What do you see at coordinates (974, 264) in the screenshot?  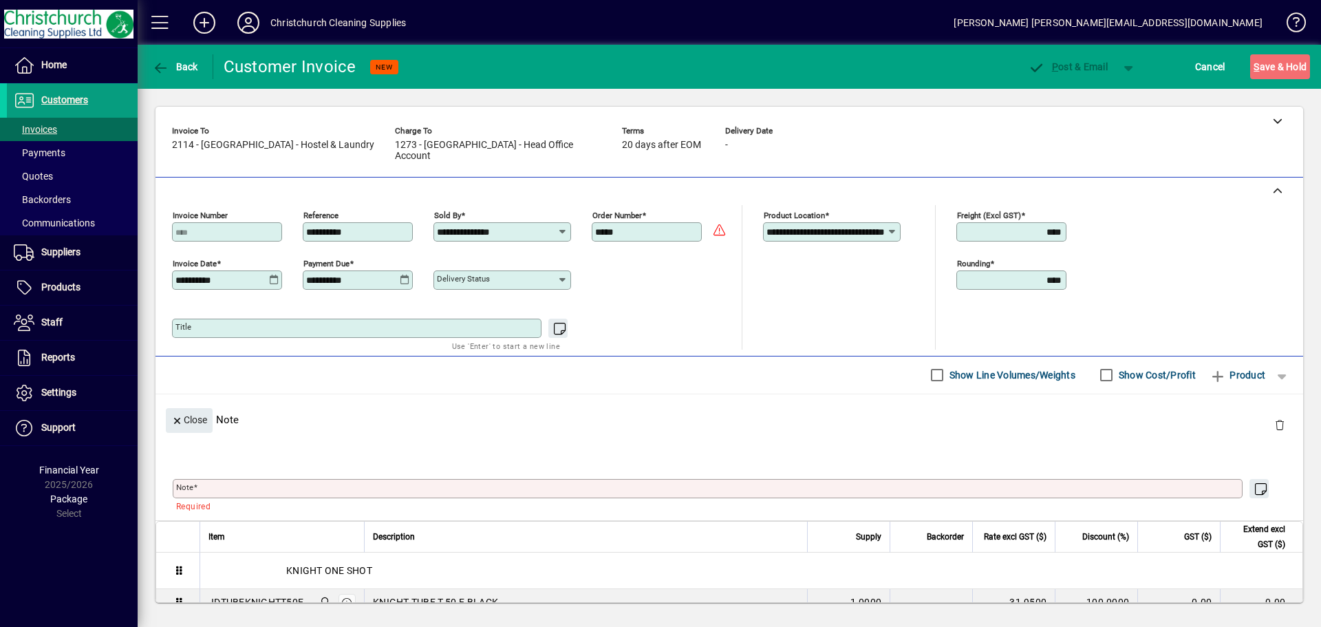 I see `mat-label: Rounding` at bounding box center [974, 264].